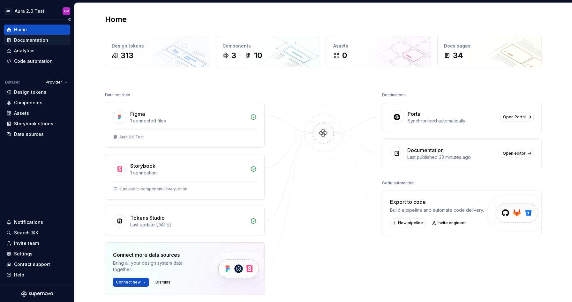 This screenshot has width=572, height=302. Describe the element at coordinates (153, 189) in the screenshot. I see `div: aura-react-component-library-orion` at that location.